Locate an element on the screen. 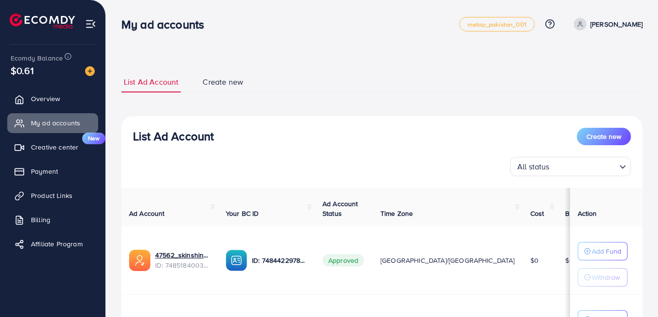  img: menu is located at coordinates (90, 24).